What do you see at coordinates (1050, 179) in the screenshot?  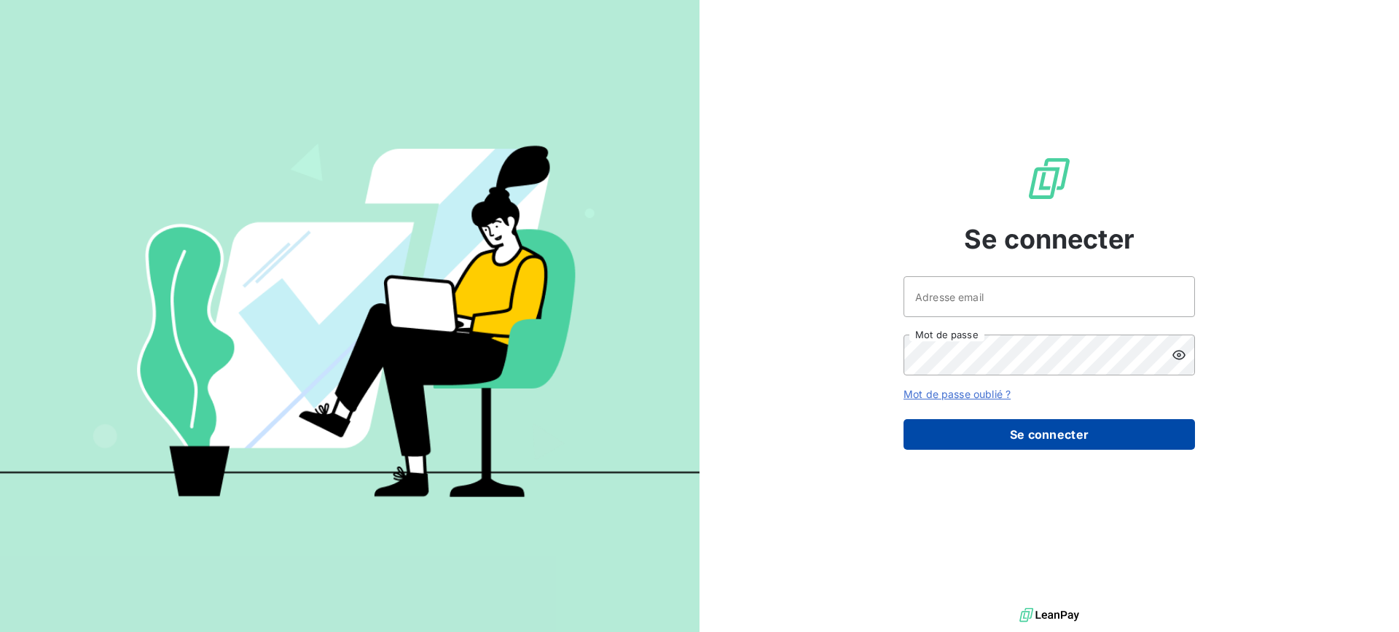 I see `img: Logo LeanPay` at bounding box center [1050, 179].